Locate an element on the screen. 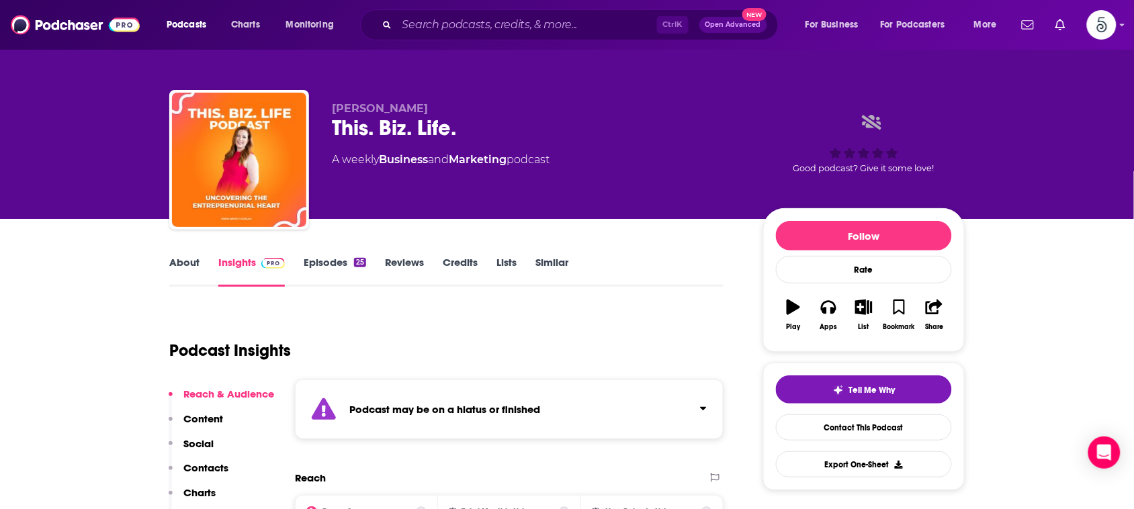 The height and width of the screenshot is (509, 1134). span: New is located at coordinates (754, 14).